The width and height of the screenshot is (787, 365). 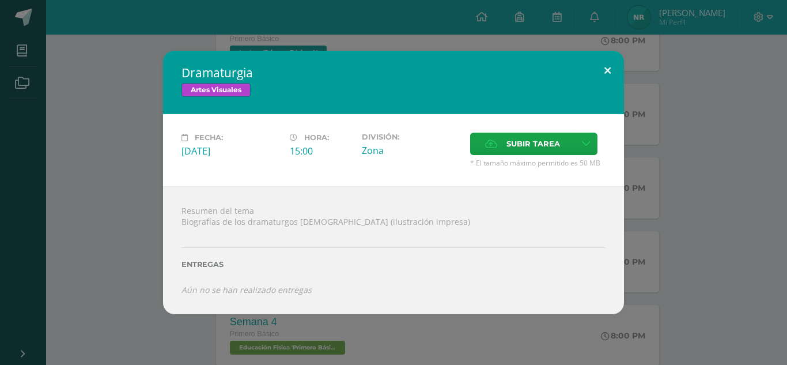 I want to click on div: 15:00, so click(x=321, y=151).